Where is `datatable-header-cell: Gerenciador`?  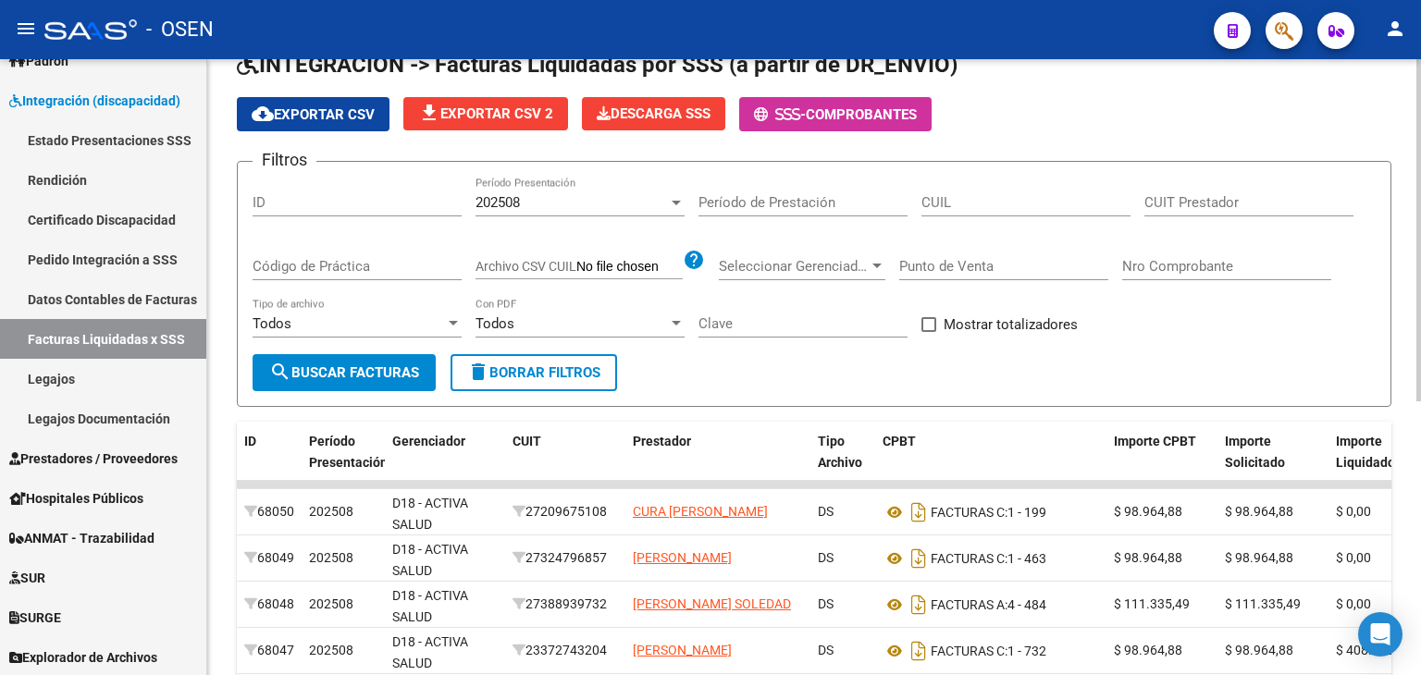
datatable-header-cell: Gerenciador is located at coordinates (445, 462).